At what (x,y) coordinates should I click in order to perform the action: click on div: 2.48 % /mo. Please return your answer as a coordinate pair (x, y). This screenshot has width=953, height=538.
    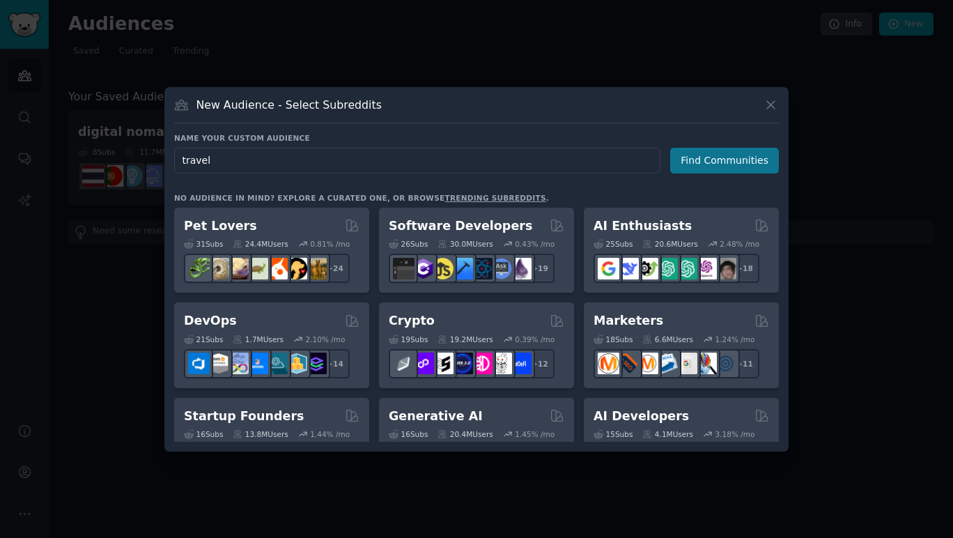
    Looking at the image, I should click on (739, 244).